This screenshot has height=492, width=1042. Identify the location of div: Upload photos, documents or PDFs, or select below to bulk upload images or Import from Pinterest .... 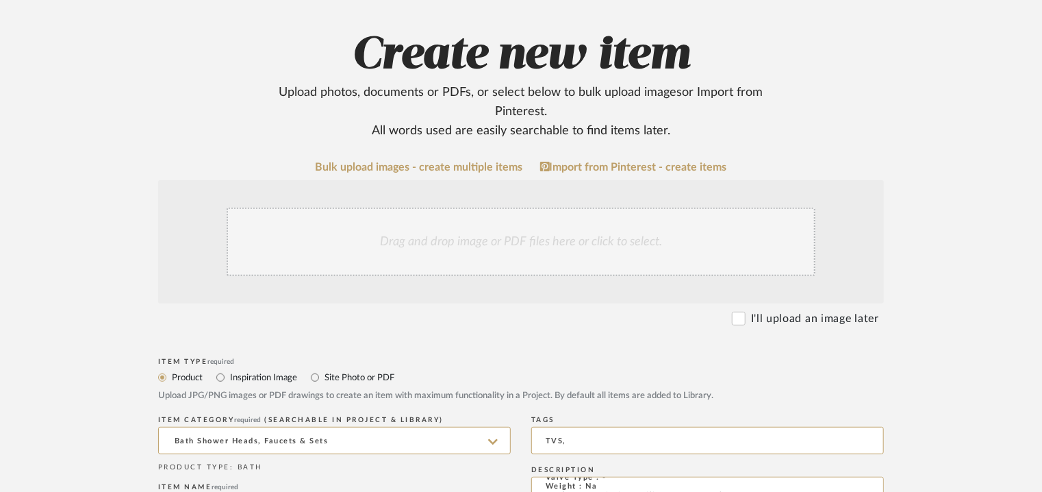
(521, 112).